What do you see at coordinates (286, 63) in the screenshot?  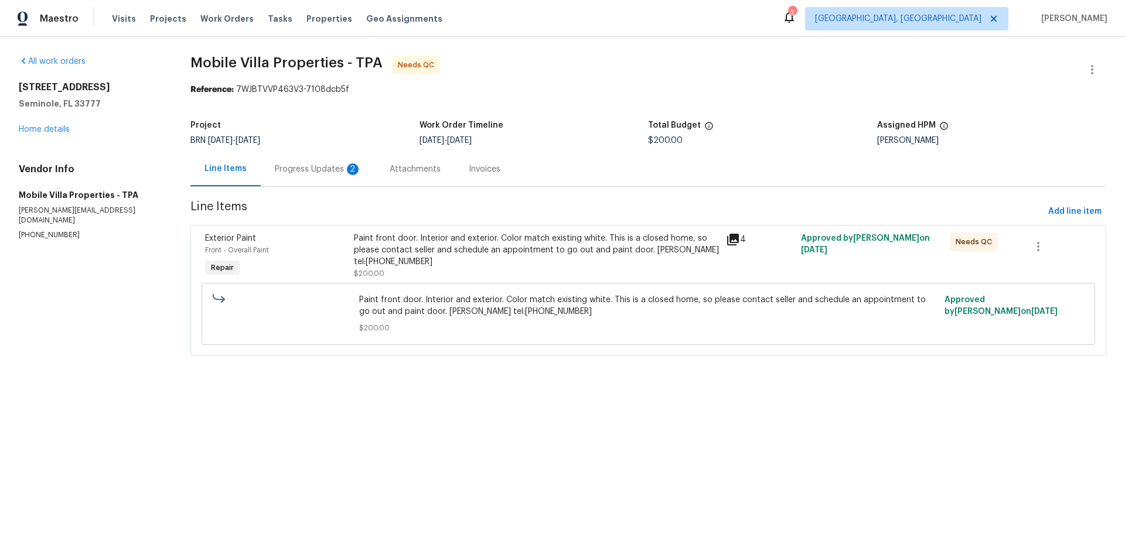 I see `span: Mobile Villa Properties - TPA` at bounding box center [286, 63].